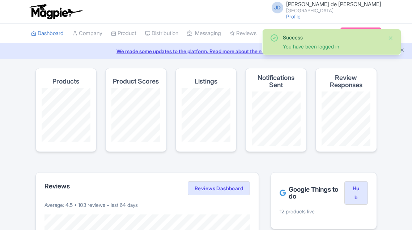  I want to click on a: Hub, so click(356, 193).